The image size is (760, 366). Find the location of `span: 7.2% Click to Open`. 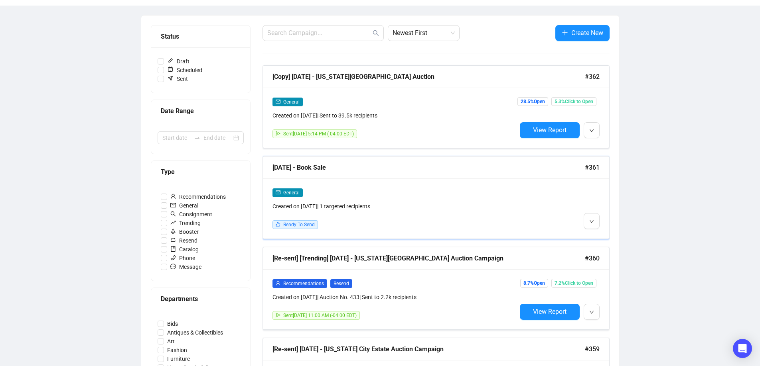

span: 7.2% Click to Open is located at coordinates (573, 284).